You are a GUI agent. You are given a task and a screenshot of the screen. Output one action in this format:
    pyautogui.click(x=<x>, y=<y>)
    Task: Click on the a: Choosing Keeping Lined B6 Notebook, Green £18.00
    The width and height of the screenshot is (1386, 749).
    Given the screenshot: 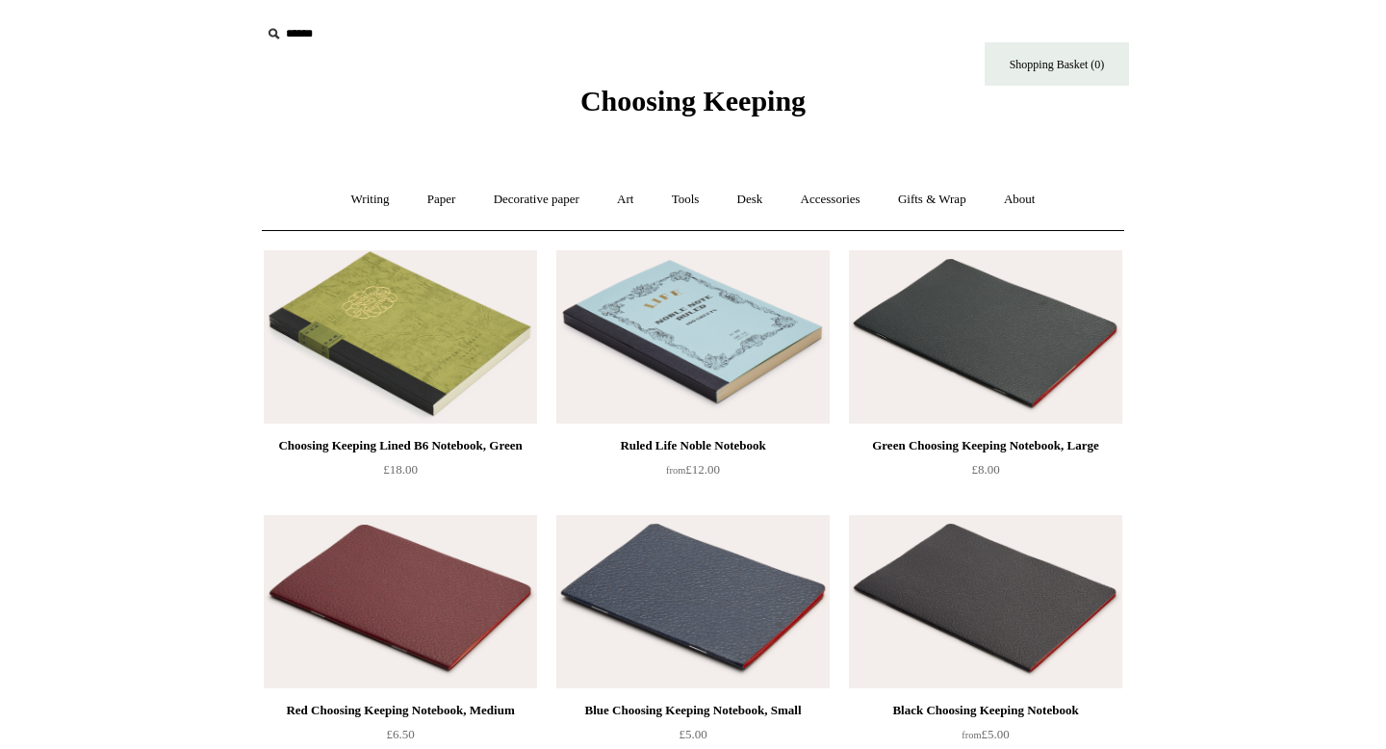 What is the action you would take?
    pyautogui.click(x=400, y=474)
    